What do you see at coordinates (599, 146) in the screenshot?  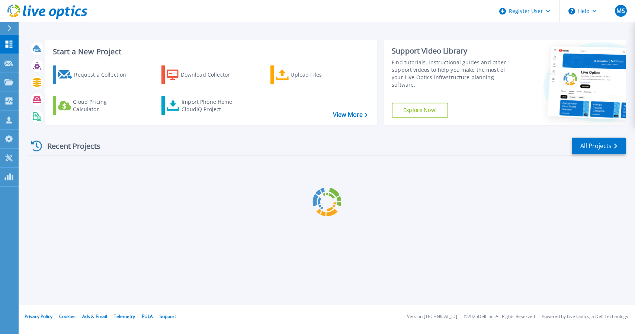 I see `a: All Projects` at bounding box center [599, 146].